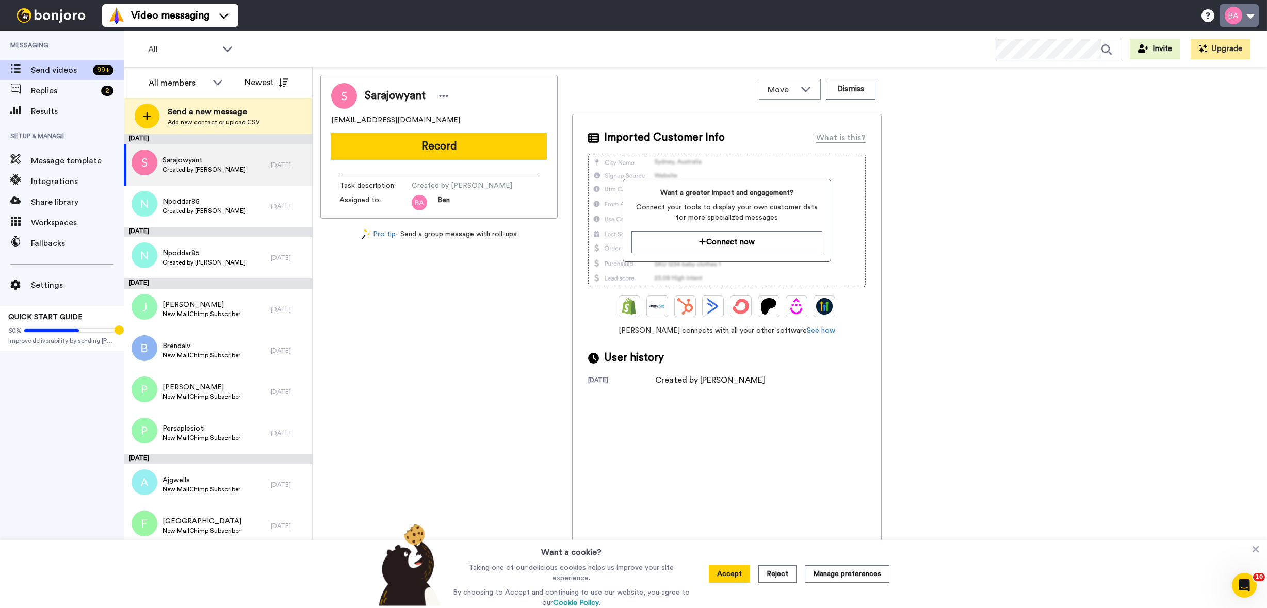 This screenshot has width=1267, height=608. I want to click on button: Accept, so click(730, 574).